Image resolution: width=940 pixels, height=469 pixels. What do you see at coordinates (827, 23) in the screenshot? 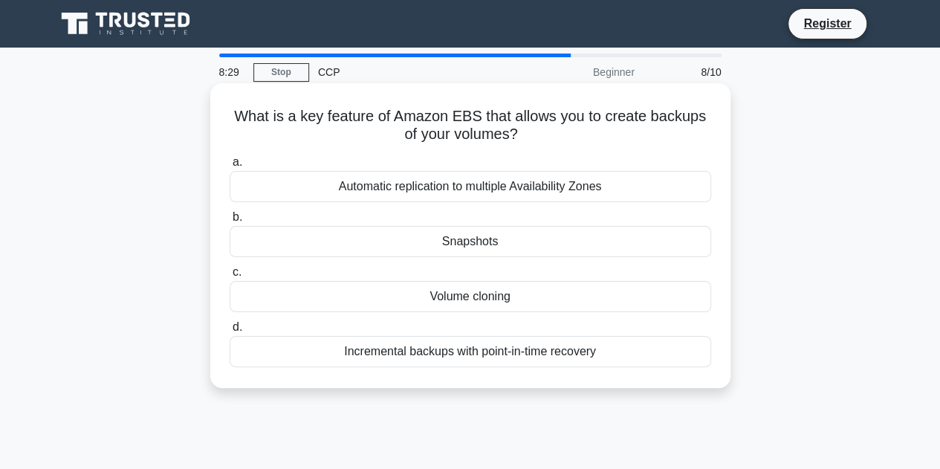
I see `a: Register` at bounding box center [827, 23].